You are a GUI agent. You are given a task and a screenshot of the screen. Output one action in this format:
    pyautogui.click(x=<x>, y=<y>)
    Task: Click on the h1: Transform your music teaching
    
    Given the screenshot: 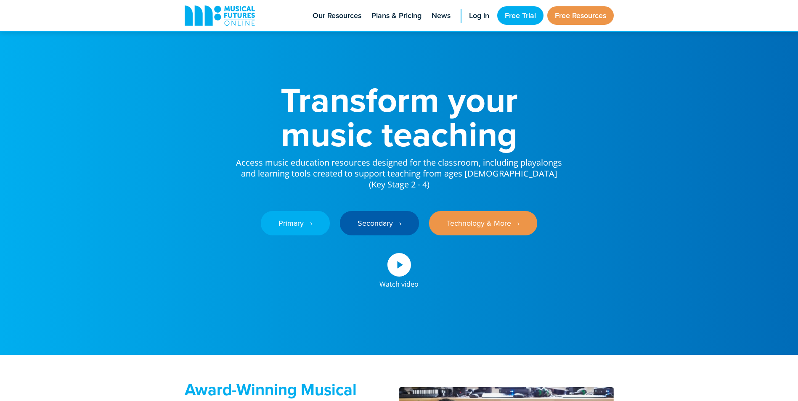 What is the action you would take?
    pyautogui.click(x=399, y=117)
    